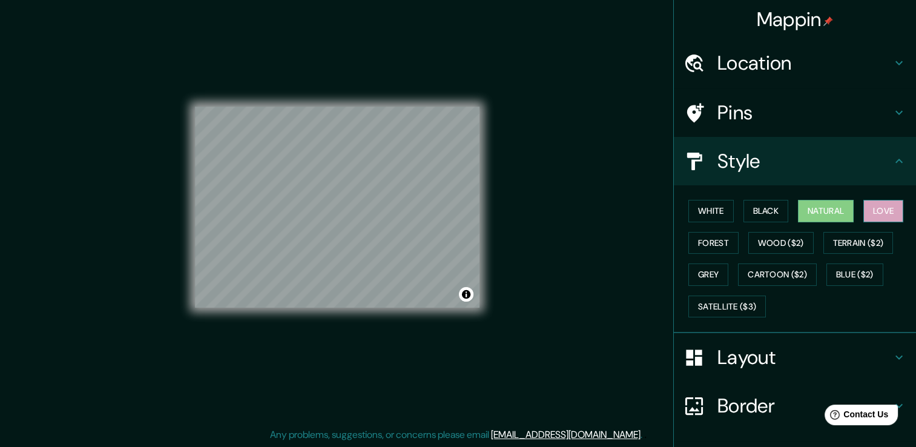  What do you see at coordinates (805, 161) in the screenshot?
I see `h4: Style` at bounding box center [805, 161].